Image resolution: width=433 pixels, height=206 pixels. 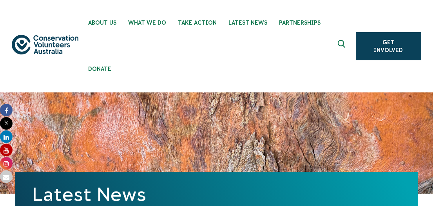 What do you see at coordinates (89, 194) in the screenshot?
I see `a: Latest News` at bounding box center [89, 194].